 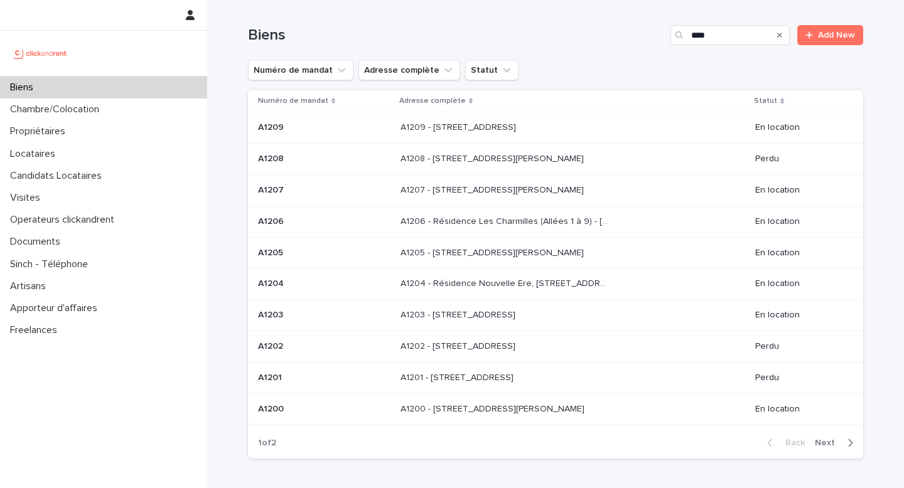 What do you see at coordinates (459, 314) in the screenshot?
I see `p: A1203 - 428 avenue de la République, Nanterre 92000` at bounding box center [459, 314].